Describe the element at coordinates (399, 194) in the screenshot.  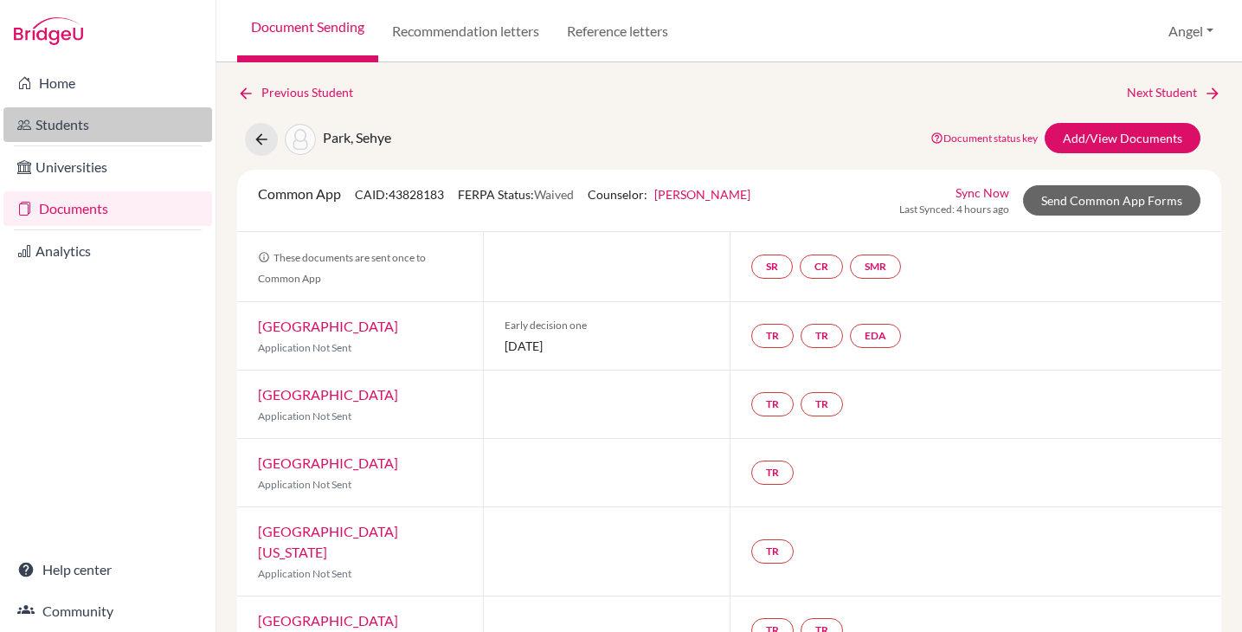
I see `span: CAID: 43828183` at that location.